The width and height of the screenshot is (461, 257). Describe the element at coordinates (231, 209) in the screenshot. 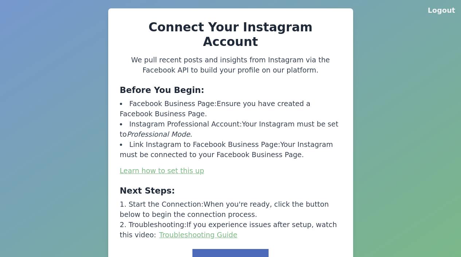

I see `li: When you're ready, click the button below to begin the connection process.` at that location.